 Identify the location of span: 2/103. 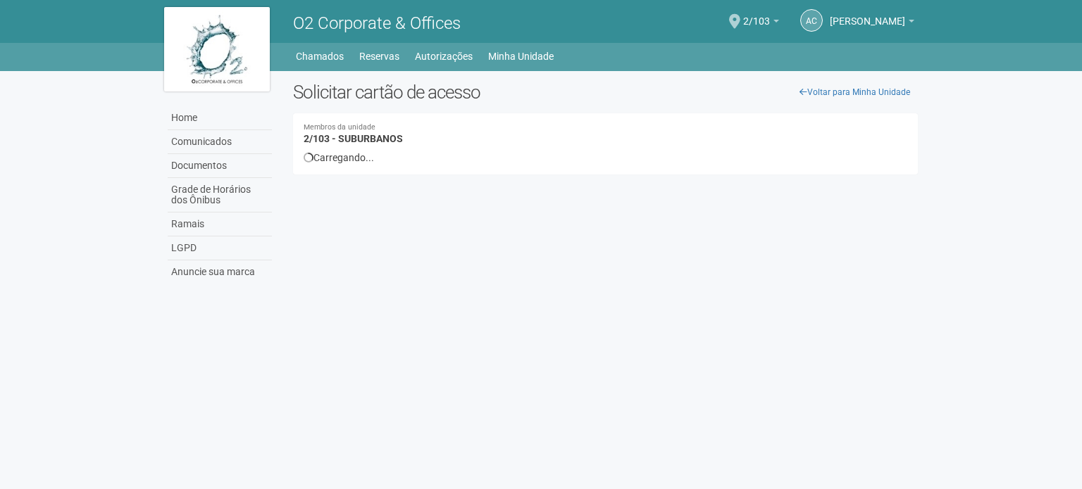
(756, 14).